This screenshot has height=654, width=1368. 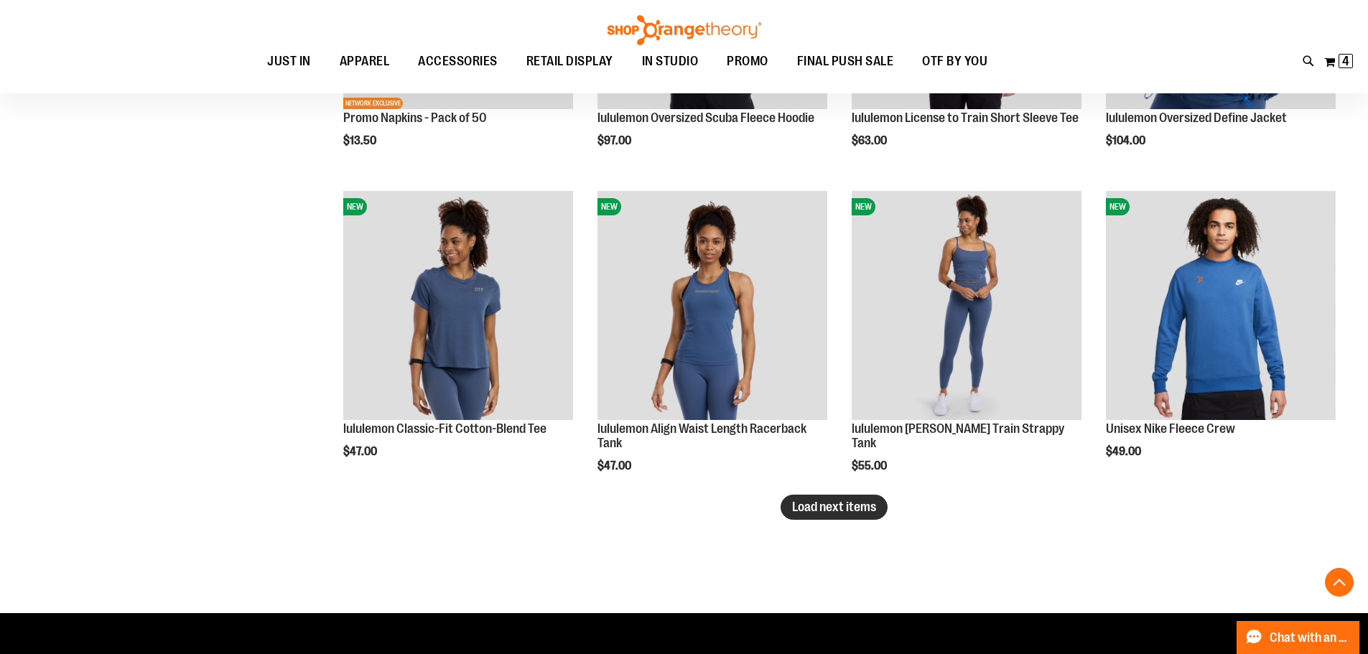 I want to click on span: Chat with an Expert, so click(x=1310, y=638).